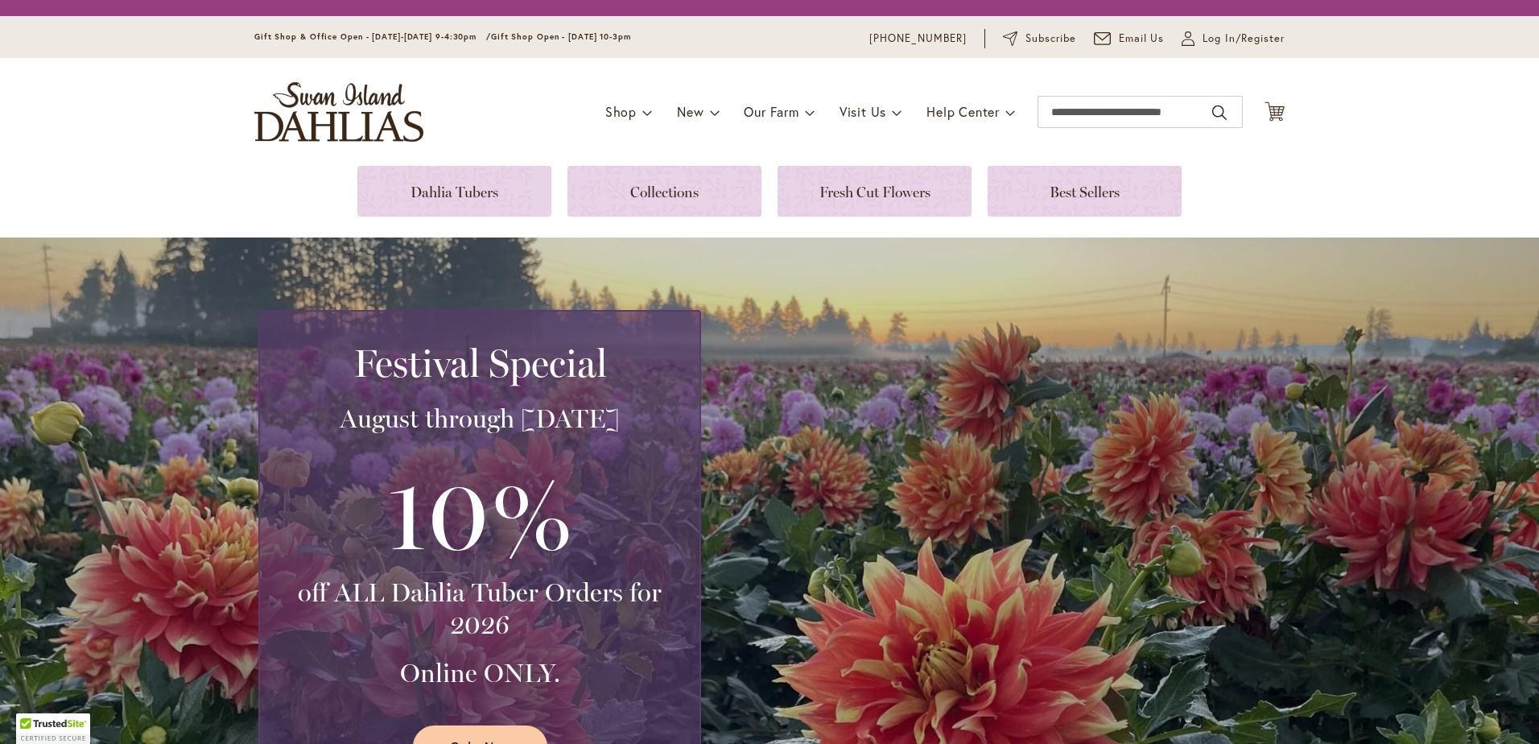 This screenshot has height=744, width=1539. I want to click on a: Log In/Register, so click(1233, 39).